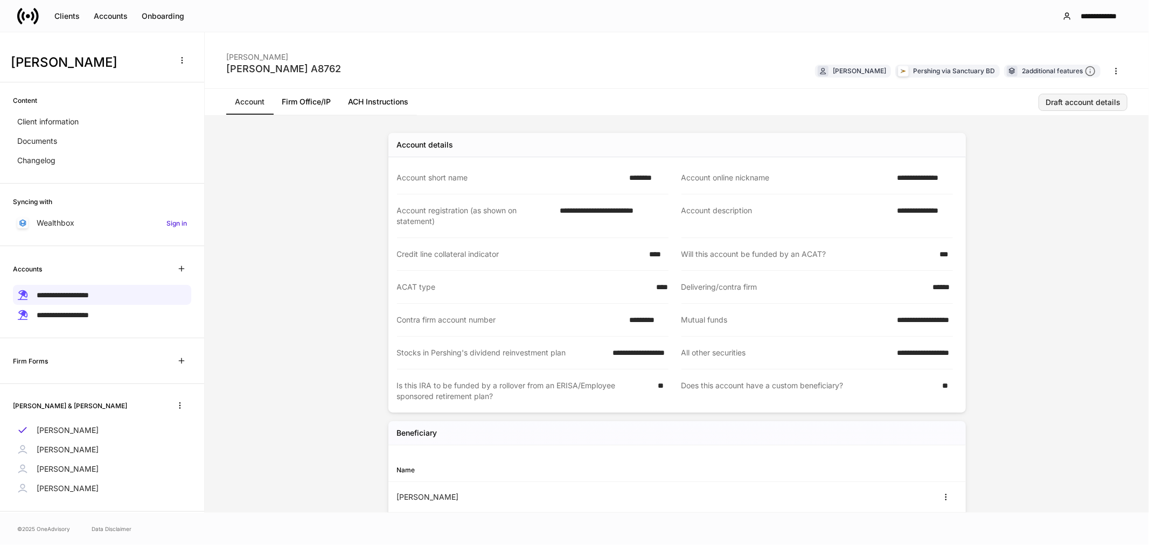 This screenshot has height=545, width=1149. I want to click on div: ACAT type, so click(523, 287).